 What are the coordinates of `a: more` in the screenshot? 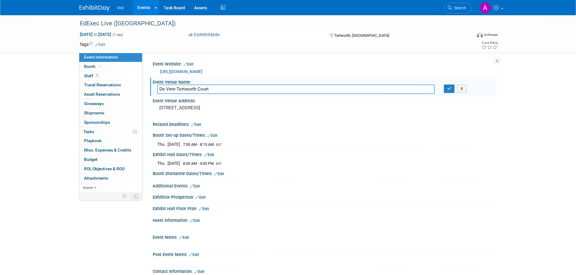 It's located at (111, 188).